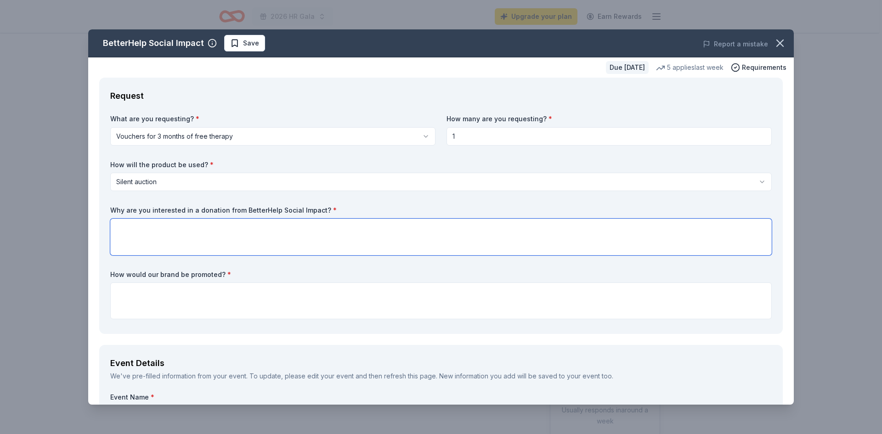 The image size is (882, 434). Describe the element at coordinates (690, 68) in the screenshot. I see `div: 5 applies last week` at that location.